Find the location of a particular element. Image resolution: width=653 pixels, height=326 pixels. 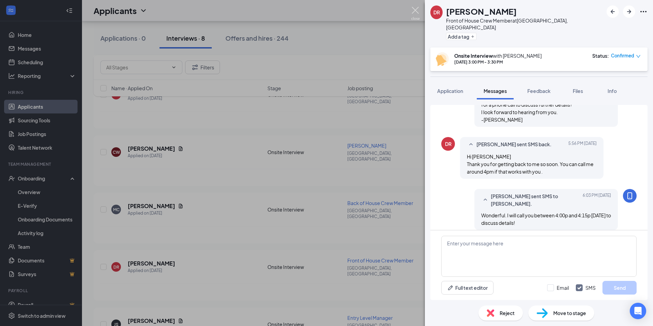

span: Reject is located at coordinates (507, 313).